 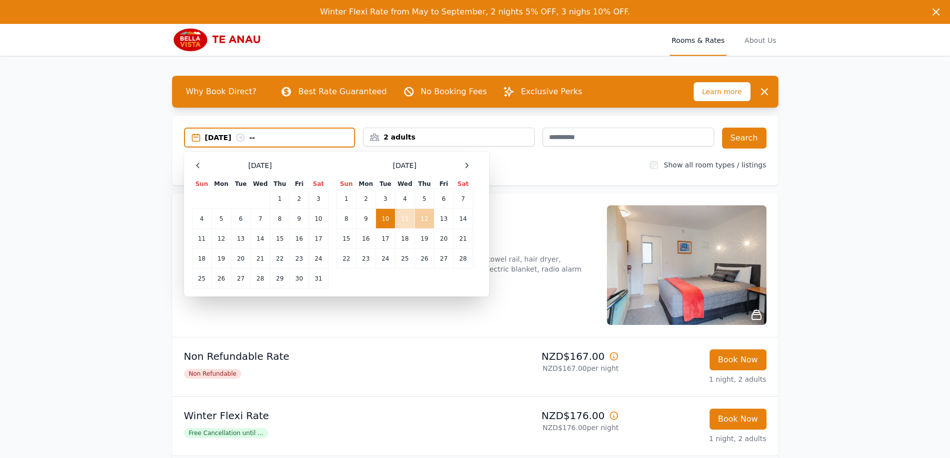 What do you see at coordinates (328, 416) in the screenshot?
I see `p: Winter Flexi Rate` at bounding box center [328, 416].